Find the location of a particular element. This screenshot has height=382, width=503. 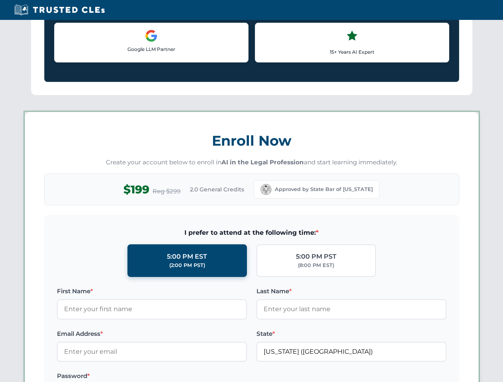

div: 5:00 PM EST is located at coordinates (187, 257).